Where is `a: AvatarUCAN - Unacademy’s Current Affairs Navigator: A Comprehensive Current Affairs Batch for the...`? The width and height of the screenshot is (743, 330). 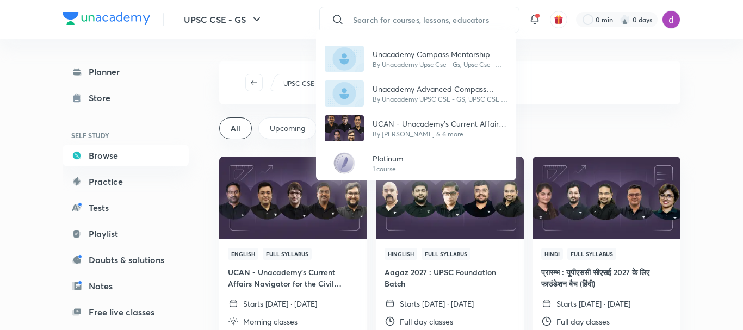
a: AvatarUCAN - Unacademy’s Current Affairs Navigator: A Comprehensive Current Affairs Batch for the... is located at coordinates (416, 128).